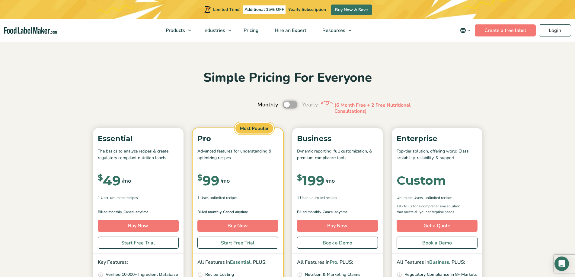  I want to click on div: Custom, so click(421, 181).